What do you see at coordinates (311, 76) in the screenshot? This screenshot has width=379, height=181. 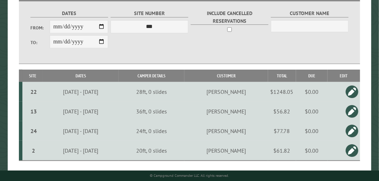 I see `th: Due` at bounding box center [311, 76].